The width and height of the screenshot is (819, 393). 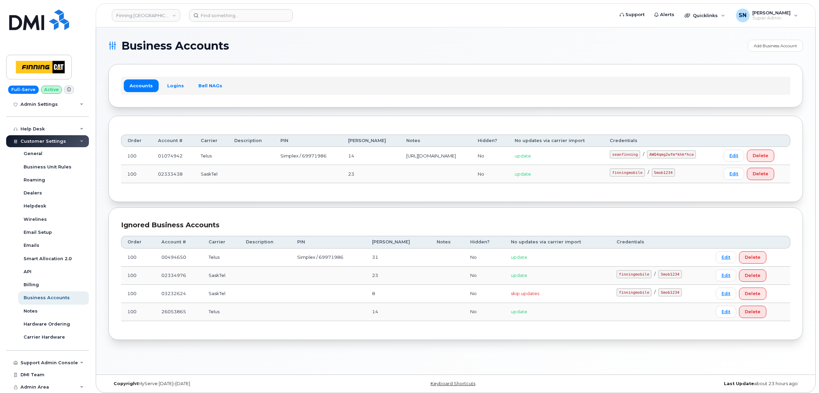 I want to click on td: 8, so click(x=398, y=293).